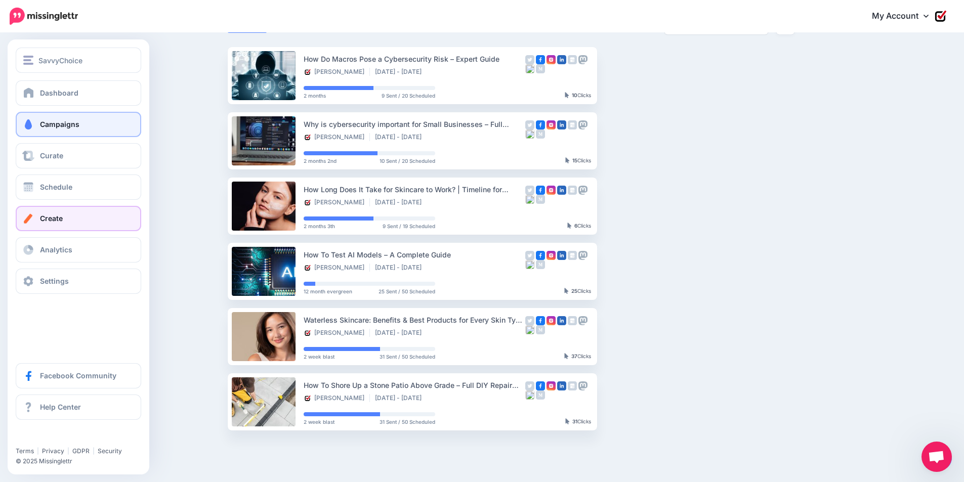 This screenshot has height=482, width=964. Describe the element at coordinates (319, 422) in the screenshot. I see `span: 2 week blast` at that location.